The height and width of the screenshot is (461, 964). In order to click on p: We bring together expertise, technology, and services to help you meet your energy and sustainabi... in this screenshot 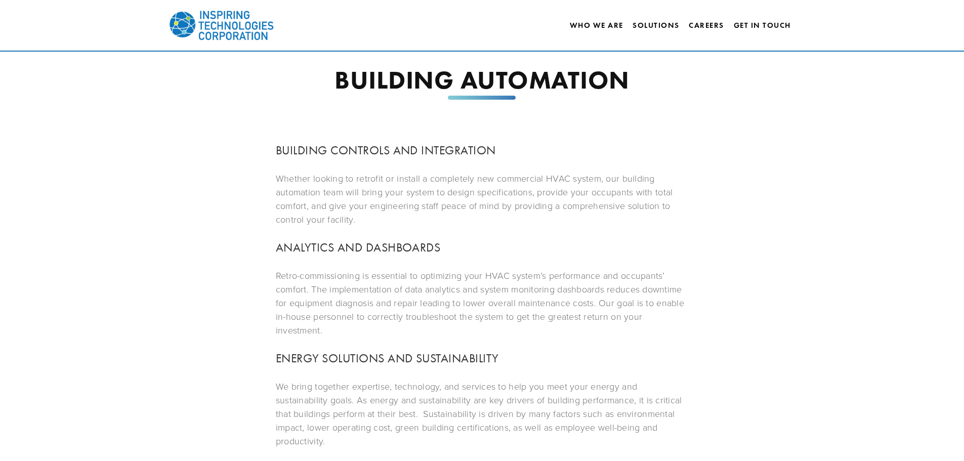, I will do `click(482, 414)`.